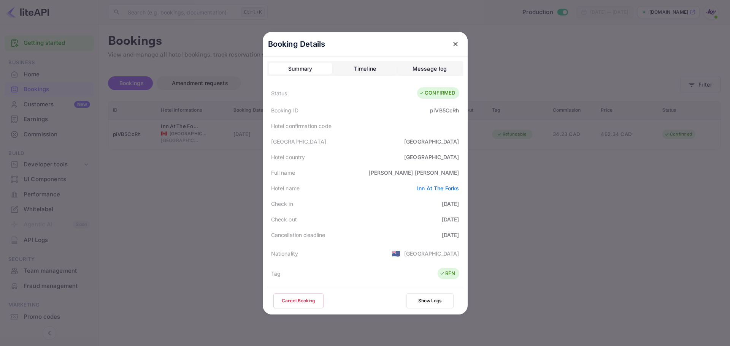  I want to click on p: Booking Details, so click(296, 44).